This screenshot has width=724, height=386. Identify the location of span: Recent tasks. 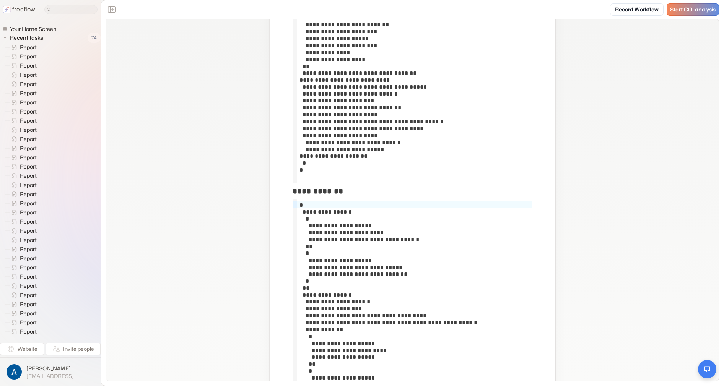
(27, 38).